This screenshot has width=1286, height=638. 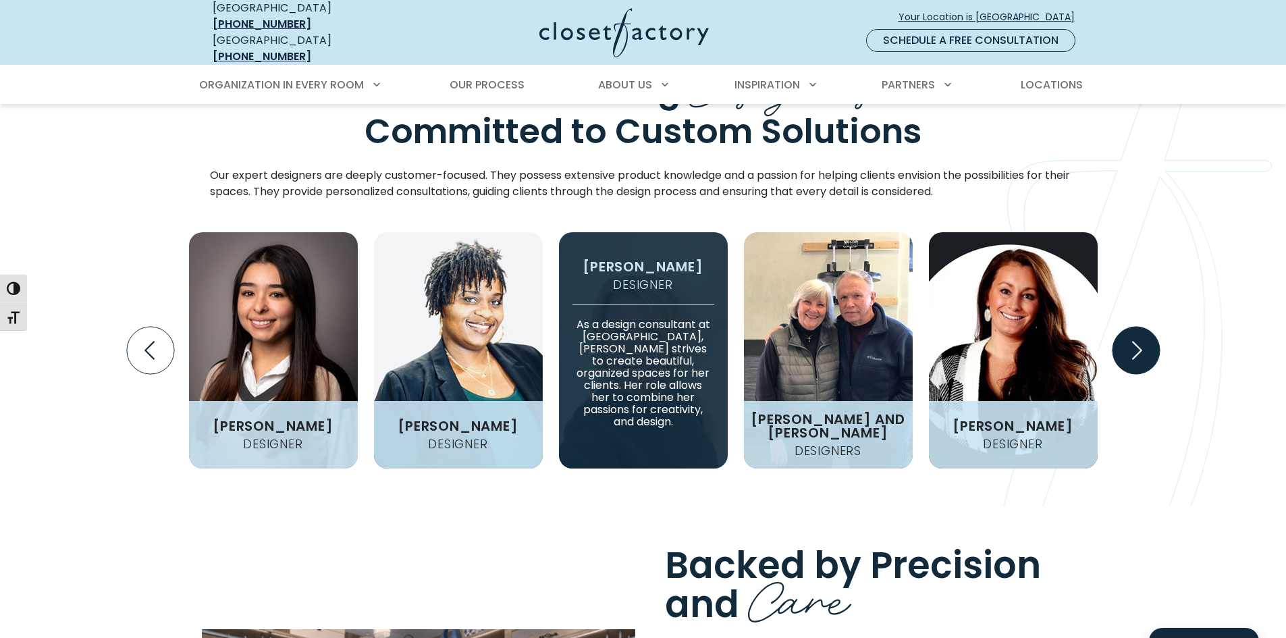 What do you see at coordinates (1051, 84) in the screenshot?
I see `span: Locations` at bounding box center [1051, 84].